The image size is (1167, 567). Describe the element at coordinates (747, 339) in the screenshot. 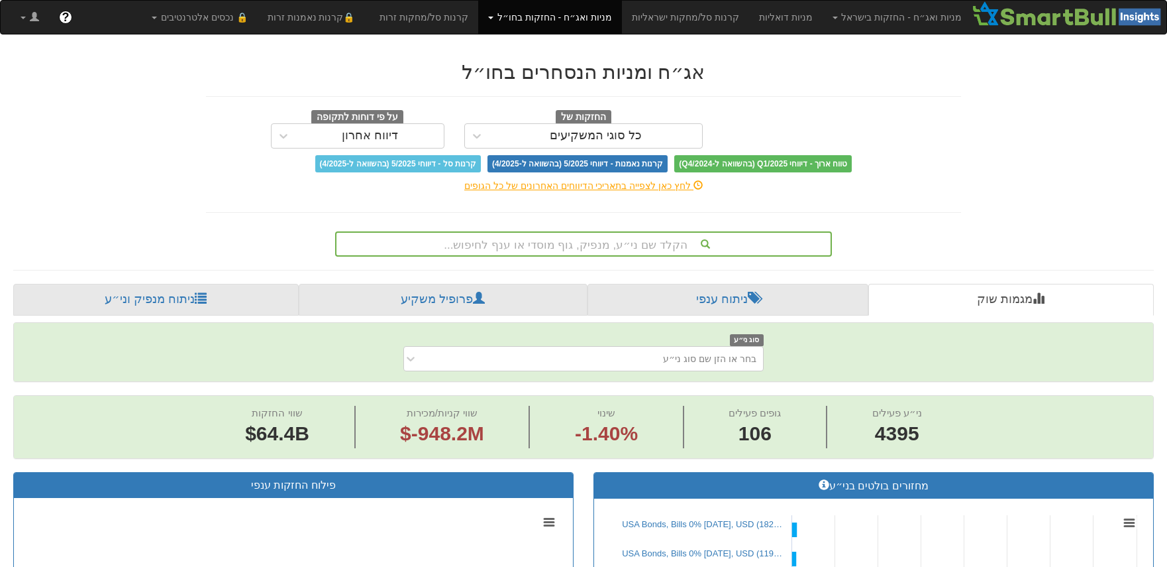

I see `span: סוג ני״ע` at that location.